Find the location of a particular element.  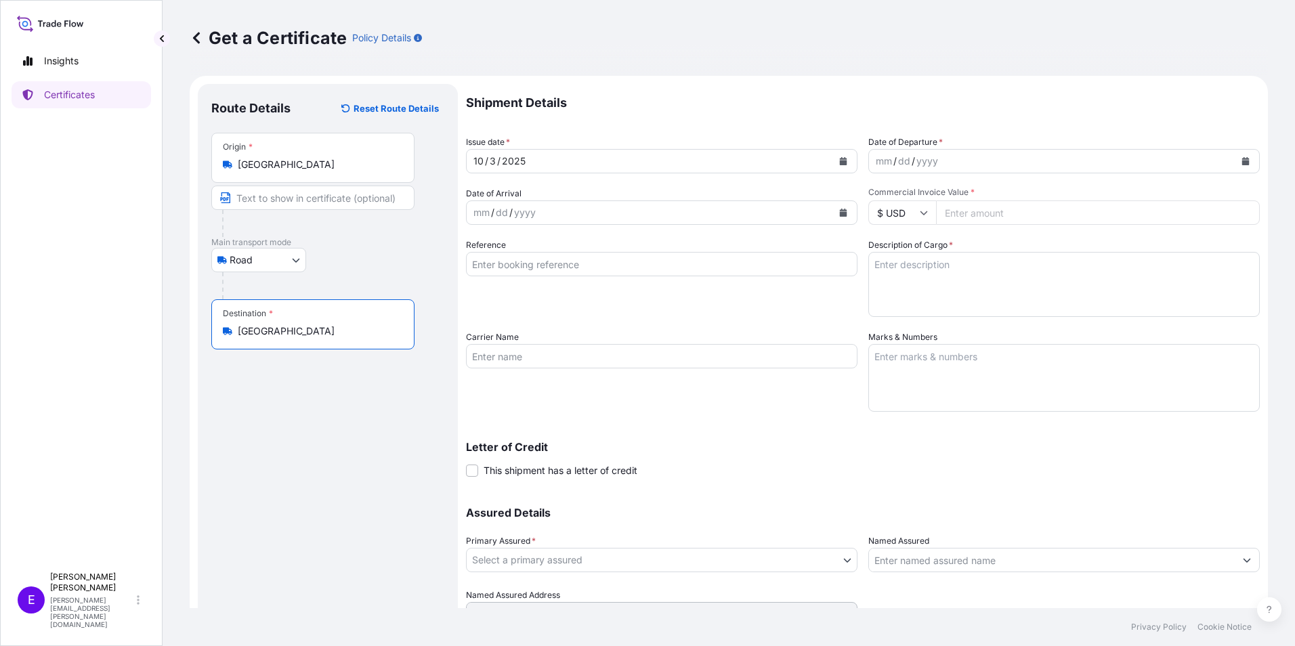

span: This shipment has a letter of credit is located at coordinates (560, 471).